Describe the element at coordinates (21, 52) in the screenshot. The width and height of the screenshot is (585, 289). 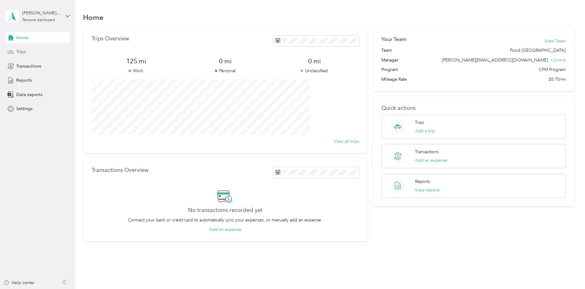
I see `span: Trips` at that location.